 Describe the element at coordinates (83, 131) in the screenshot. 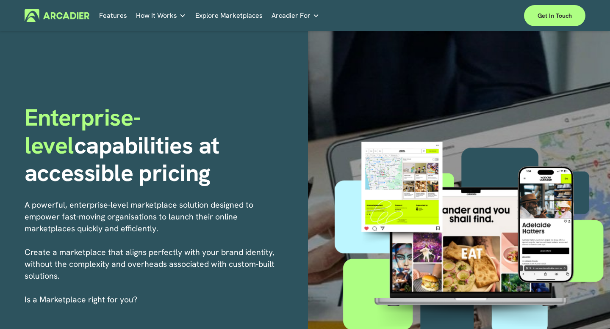

I see `span: Enterprise-level` at that location.